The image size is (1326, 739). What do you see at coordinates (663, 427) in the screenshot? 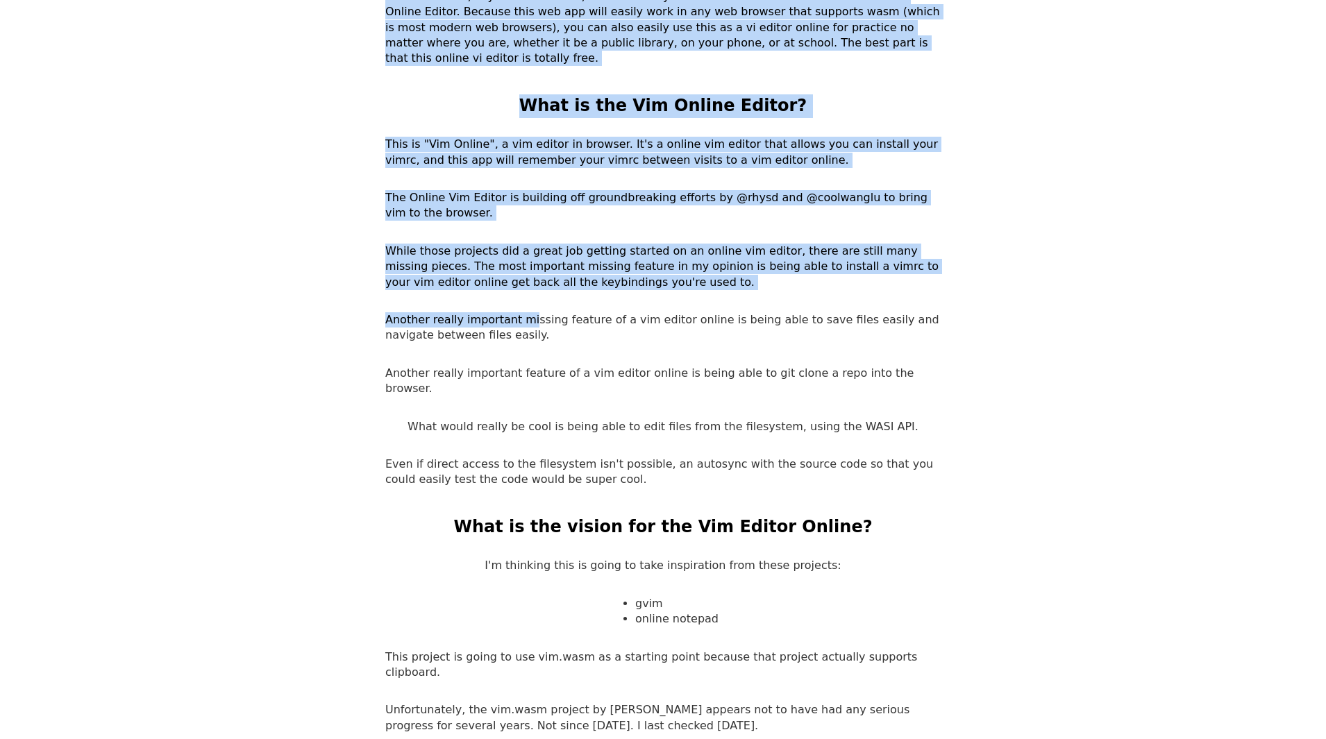
I see `p: What would really be cool is being able to edit files from the filesystem, using the WASI API.` at bounding box center [663, 427].